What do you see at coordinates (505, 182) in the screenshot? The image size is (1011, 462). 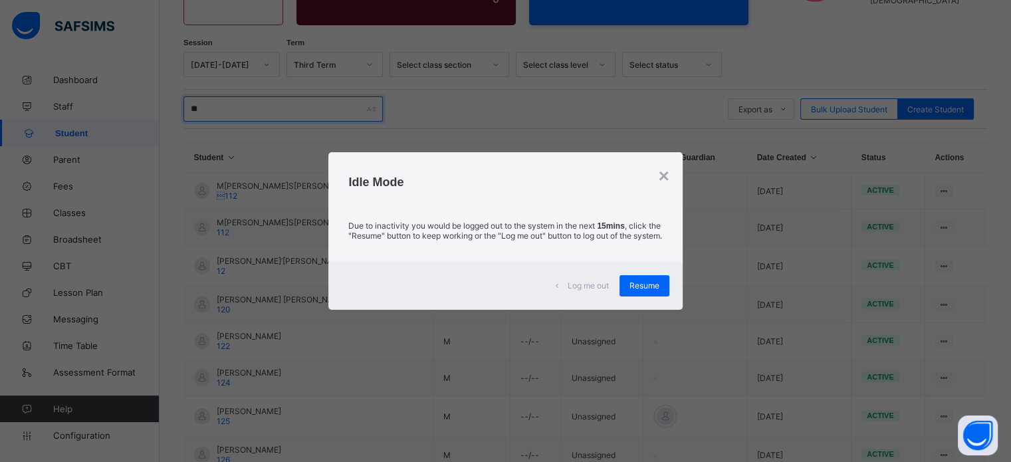 I see `h2: Idle Mode` at bounding box center [505, 182].